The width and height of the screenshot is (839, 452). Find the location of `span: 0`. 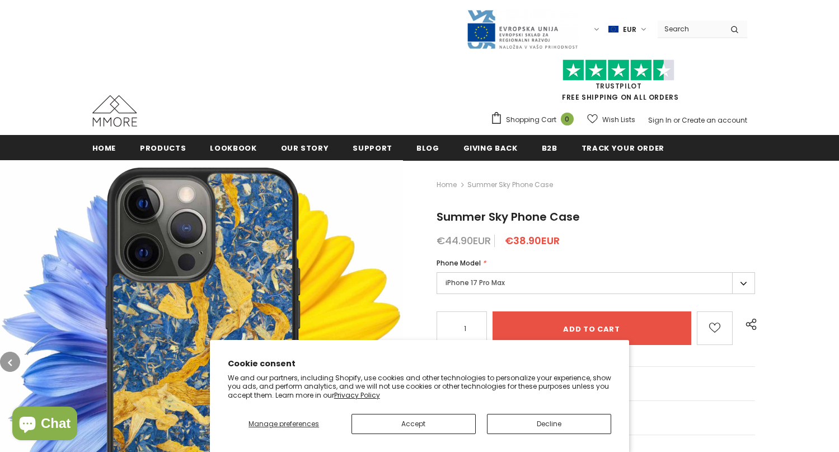

span: 0 is located at coordinates (567, 119).